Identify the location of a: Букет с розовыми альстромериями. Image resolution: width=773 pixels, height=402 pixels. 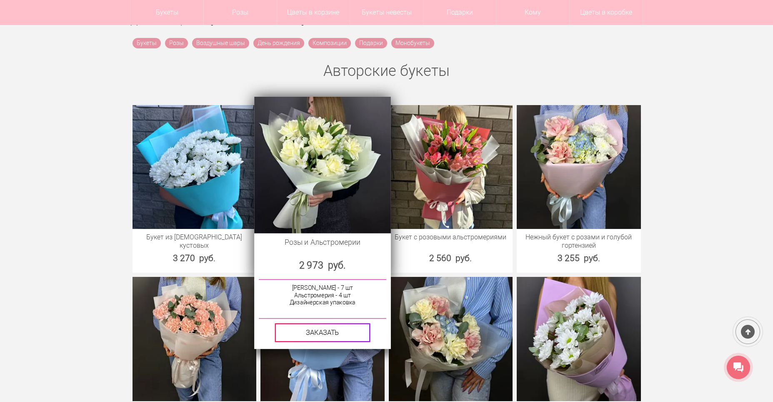
(451, 237).